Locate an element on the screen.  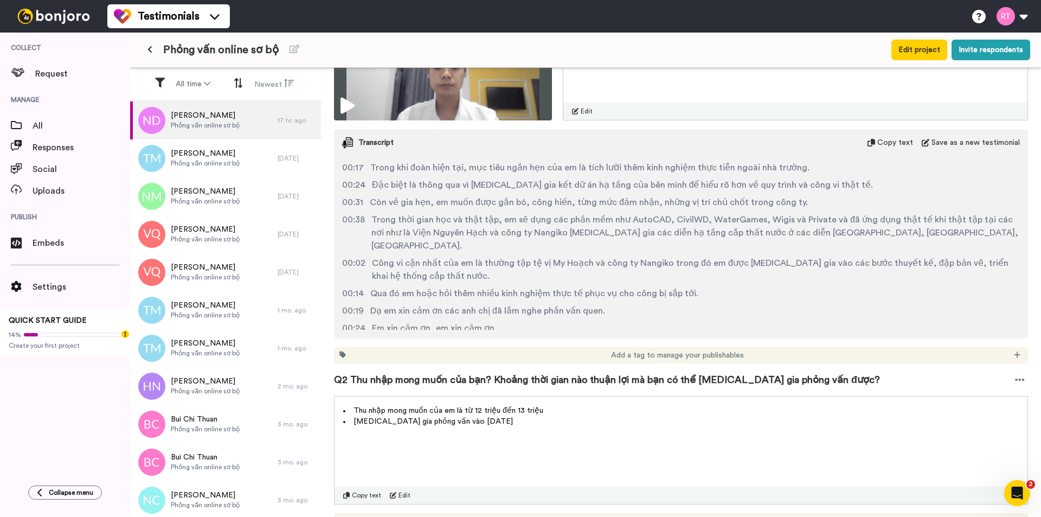
img: nm.png is located at coordinates (152, 196).